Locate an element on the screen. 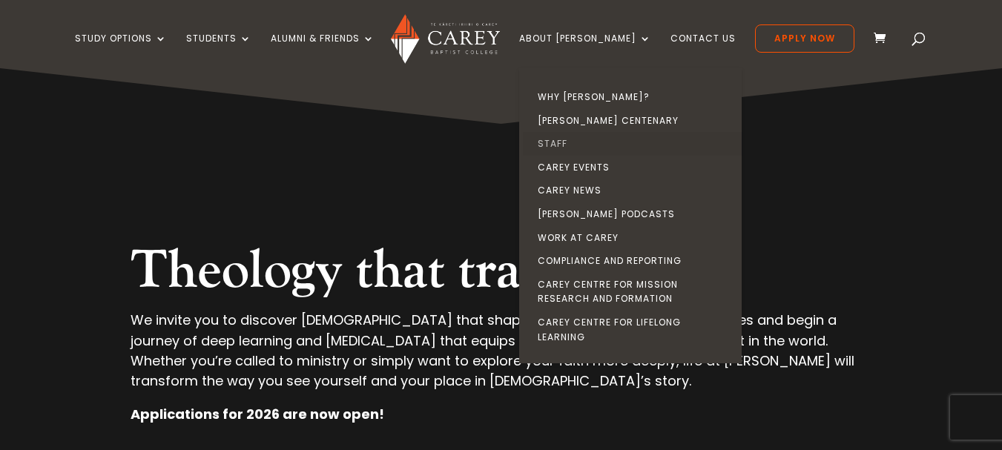 The width and height of the screenshot is (1002, 450). a: Carey Centre for Mission Research and Formation is located at coordinates (634, 292).